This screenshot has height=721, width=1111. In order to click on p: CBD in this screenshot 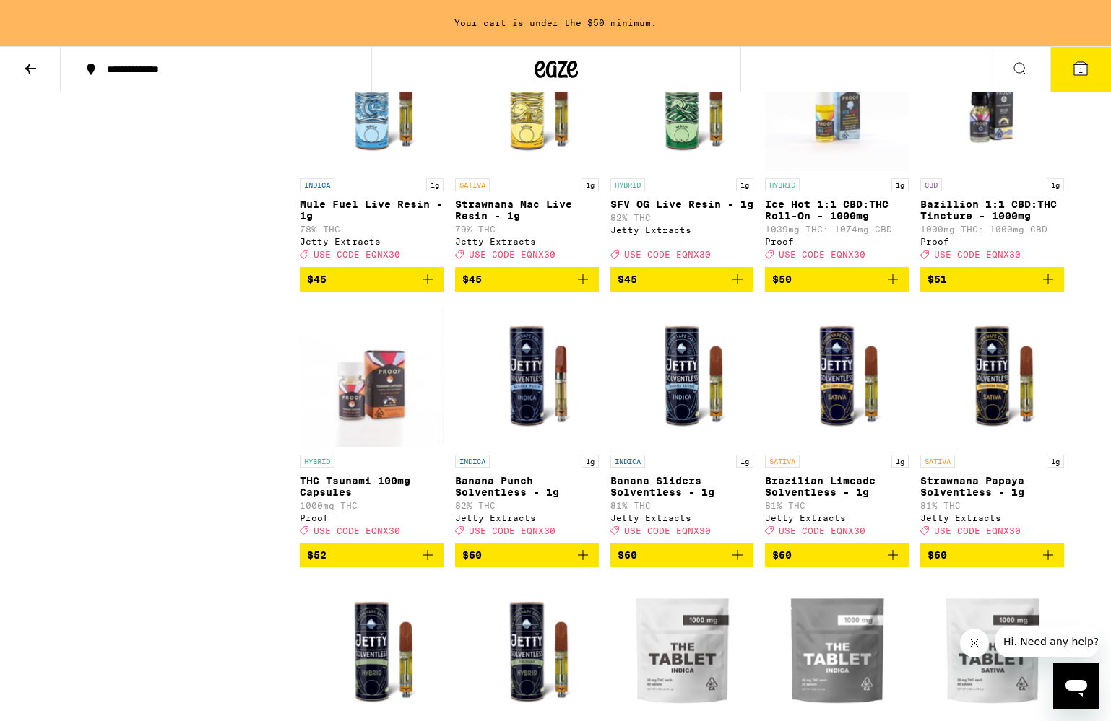, I will do `click(931, 185)`.